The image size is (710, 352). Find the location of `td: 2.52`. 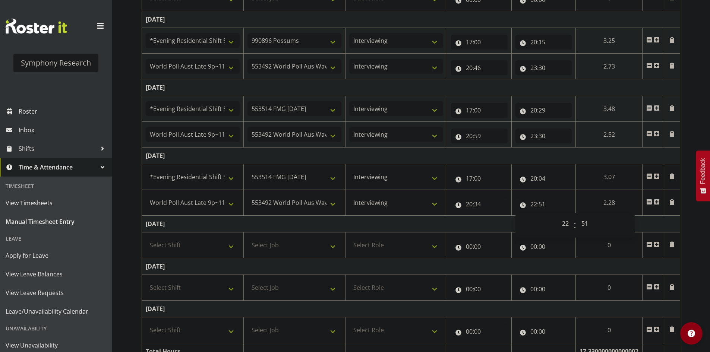

td: 2.52 is located at coordinates (609, 135).